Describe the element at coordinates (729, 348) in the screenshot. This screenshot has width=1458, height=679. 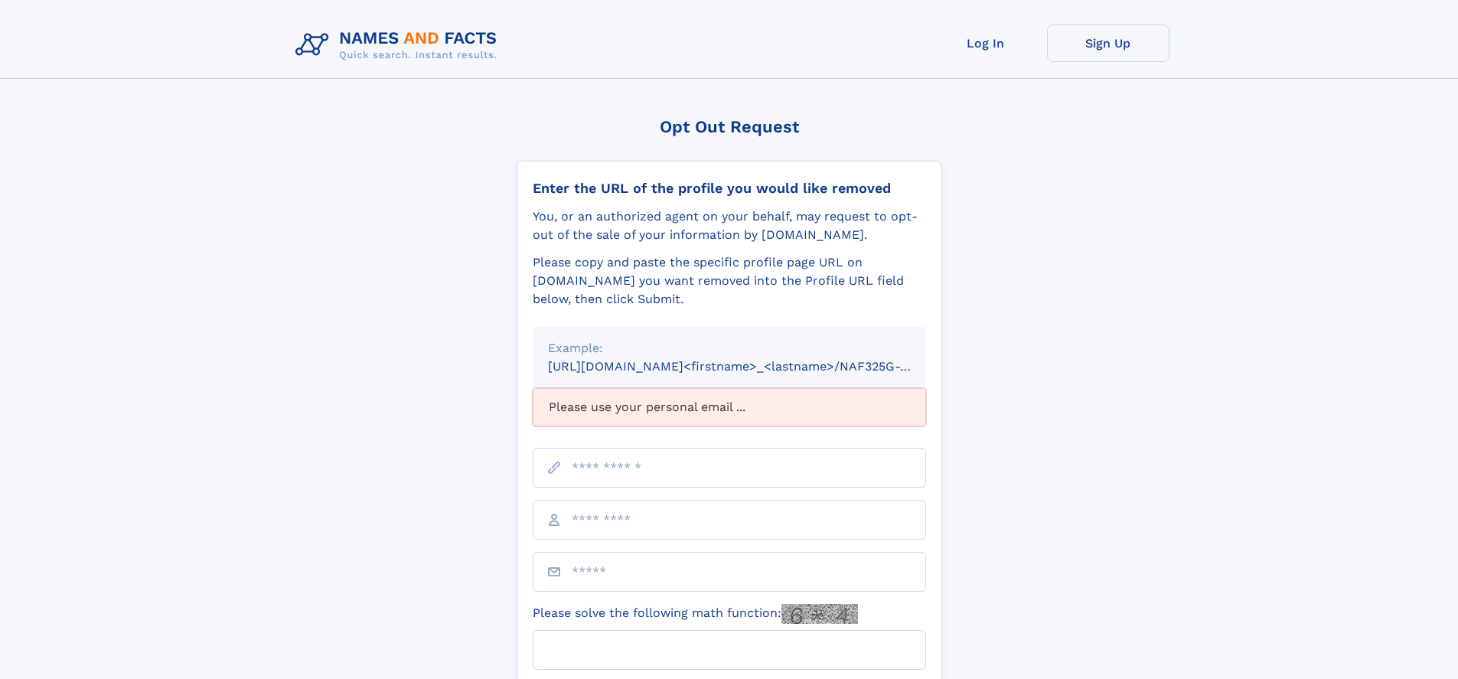
I see `div: Example:` at that location.